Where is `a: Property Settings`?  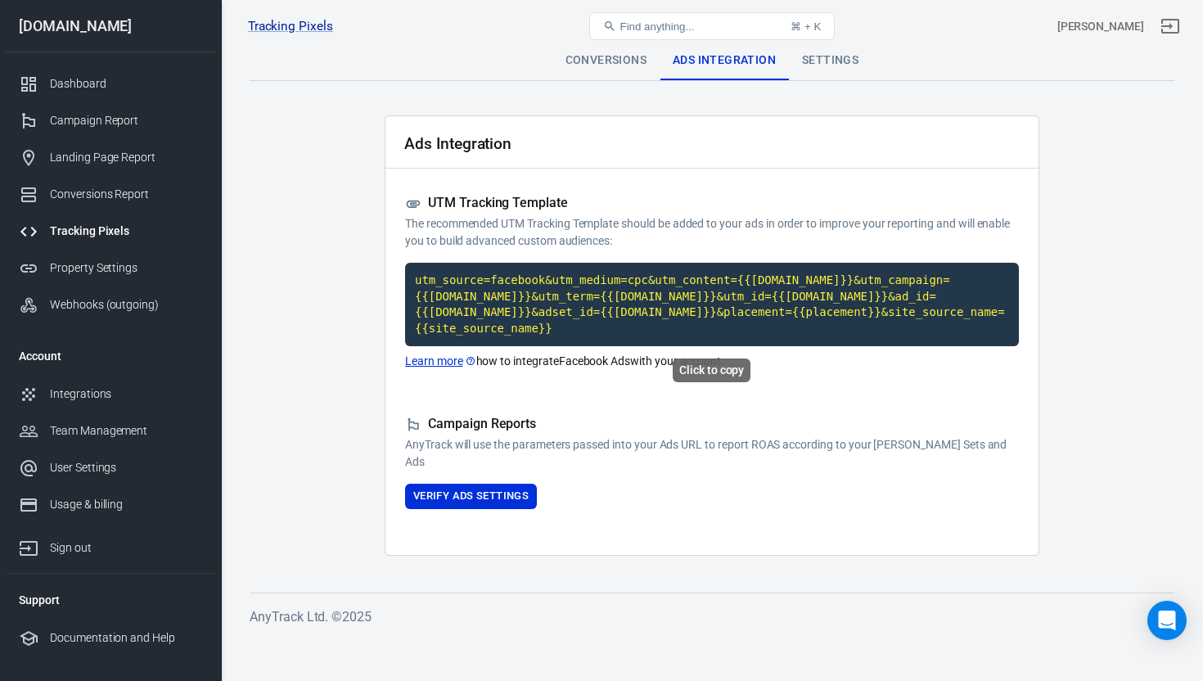 a: Property Settings is located at coordinates (110, 268).